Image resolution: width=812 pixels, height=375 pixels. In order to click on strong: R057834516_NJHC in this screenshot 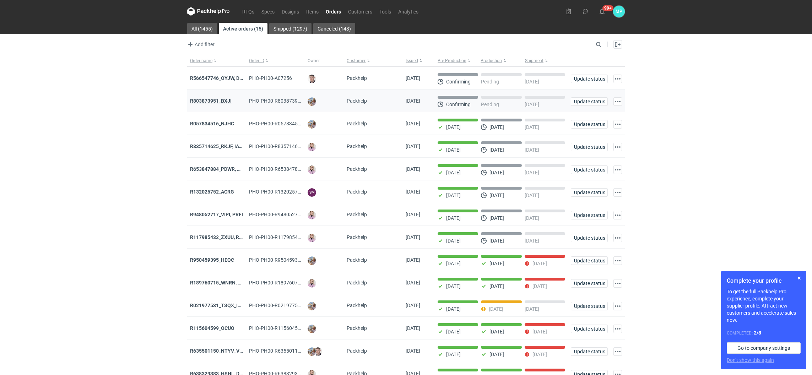, I will do `click(212, 124)`.